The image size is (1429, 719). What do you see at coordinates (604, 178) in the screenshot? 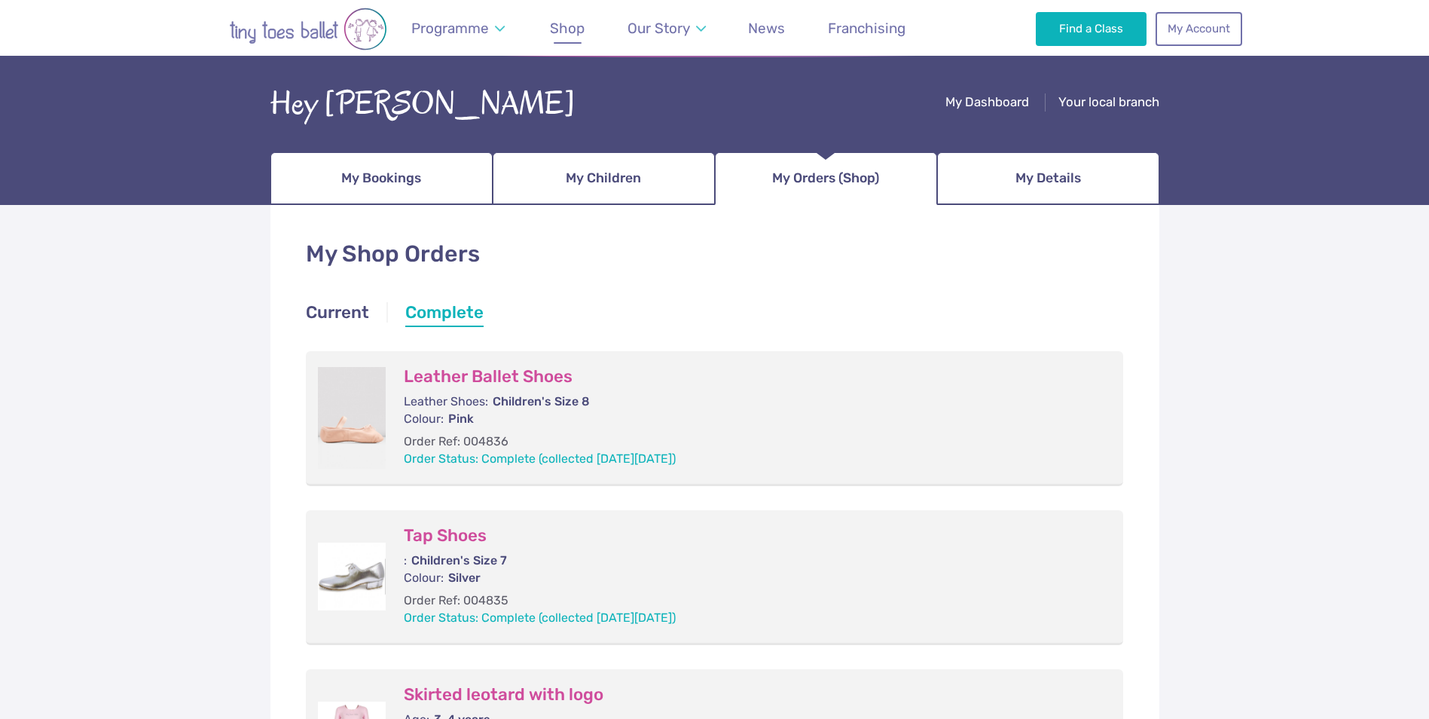
I see `span: My Children` at bounding box center [604, 178].